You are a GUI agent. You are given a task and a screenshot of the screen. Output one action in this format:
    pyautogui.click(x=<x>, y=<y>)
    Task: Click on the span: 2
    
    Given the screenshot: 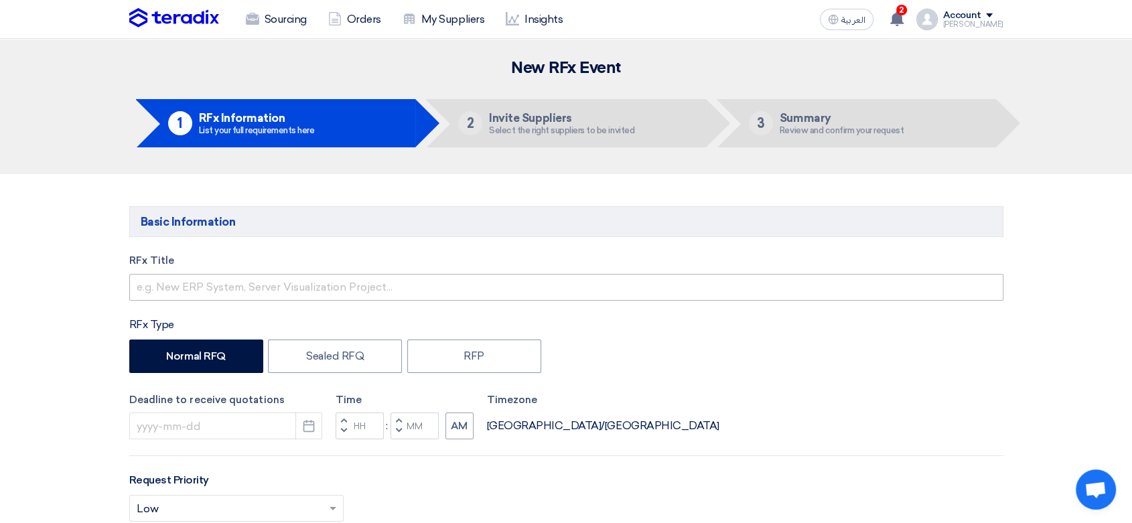 What is the action you would take?
    pyautogui.click(x=901, y=10)
    